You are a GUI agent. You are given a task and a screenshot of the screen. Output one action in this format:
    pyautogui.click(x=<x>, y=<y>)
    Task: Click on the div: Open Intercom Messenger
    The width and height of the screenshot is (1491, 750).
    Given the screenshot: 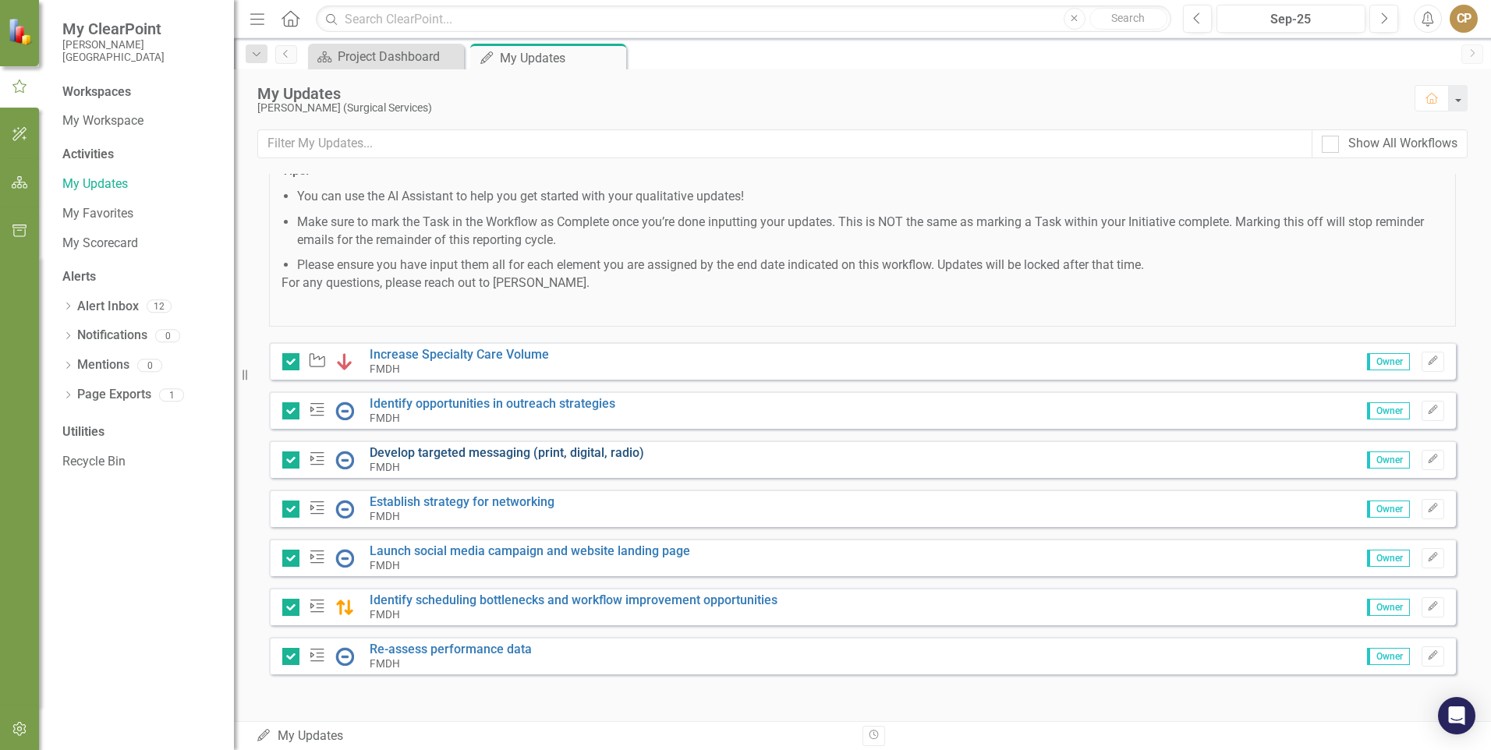 What is the action you would take?
    pyautogui.click(x=1456, y=716)
    